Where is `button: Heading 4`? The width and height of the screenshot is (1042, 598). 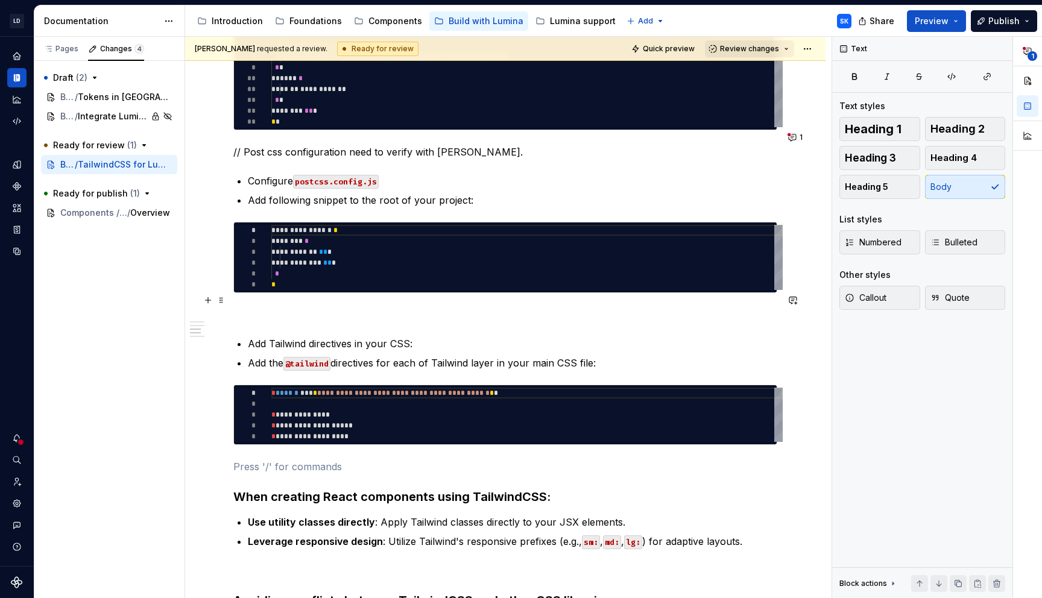 button: Heading 4 is located at coordinates (966, 158).